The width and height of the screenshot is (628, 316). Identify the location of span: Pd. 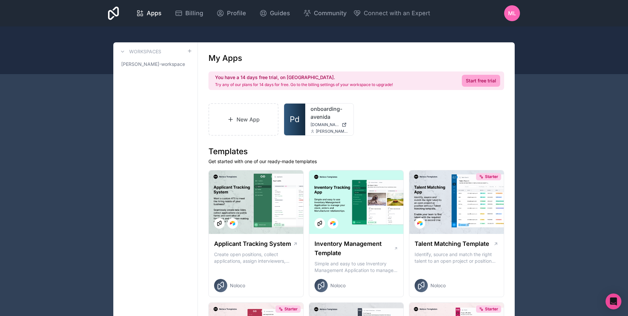
(295, 119).